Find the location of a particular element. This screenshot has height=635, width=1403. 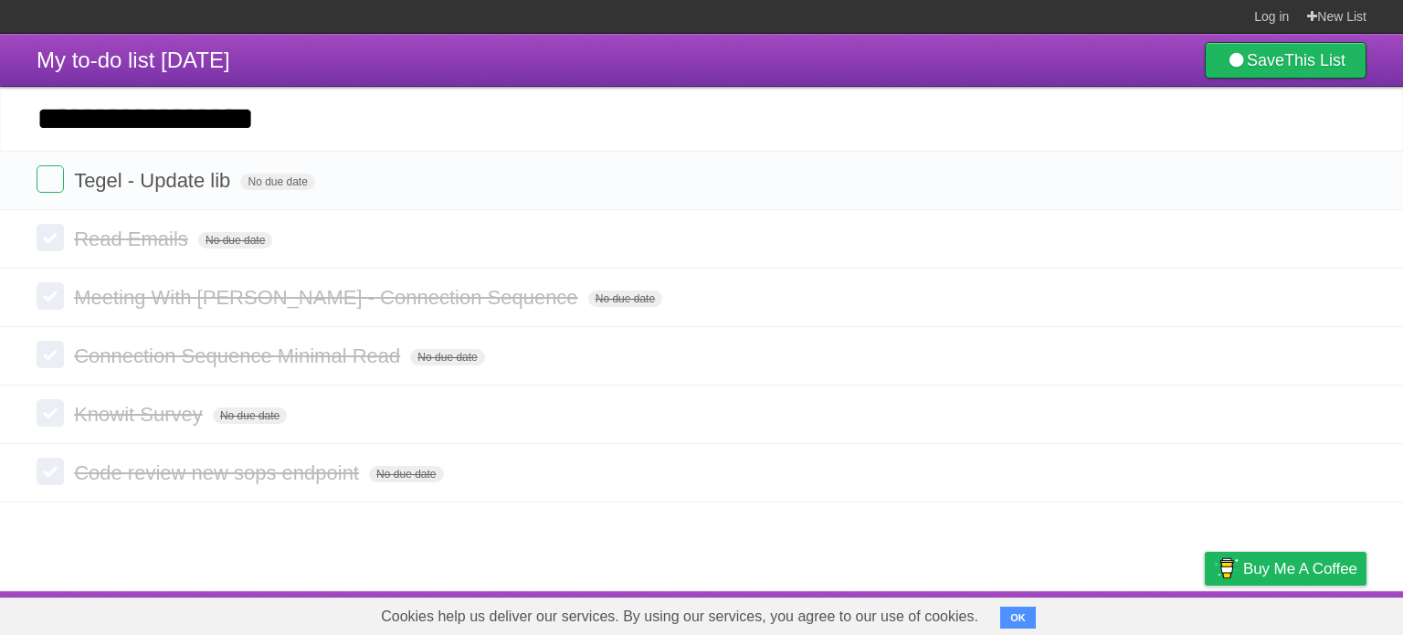

a: Privacy is located at coordinates (1204, 613).